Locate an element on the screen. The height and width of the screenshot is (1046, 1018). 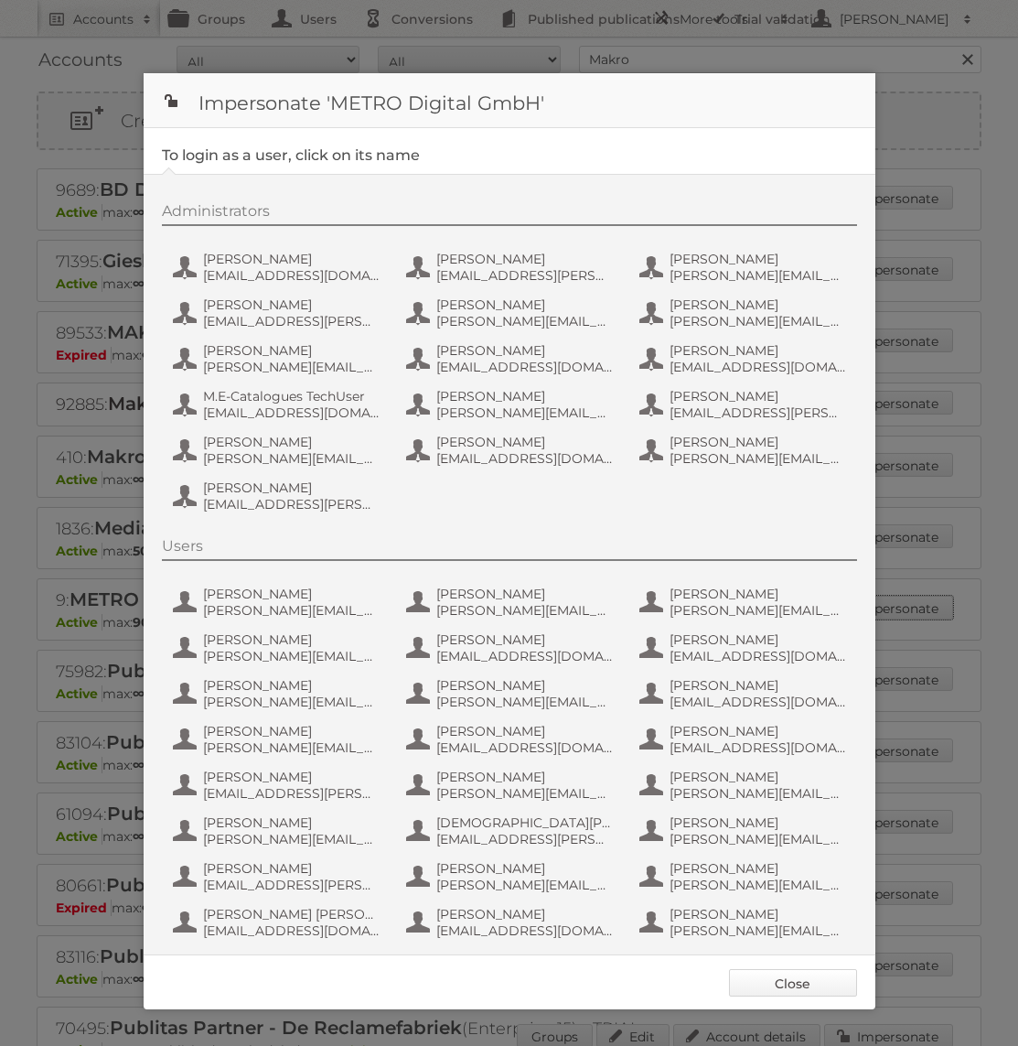
div: Administrators is located at coordinates (510, 214).